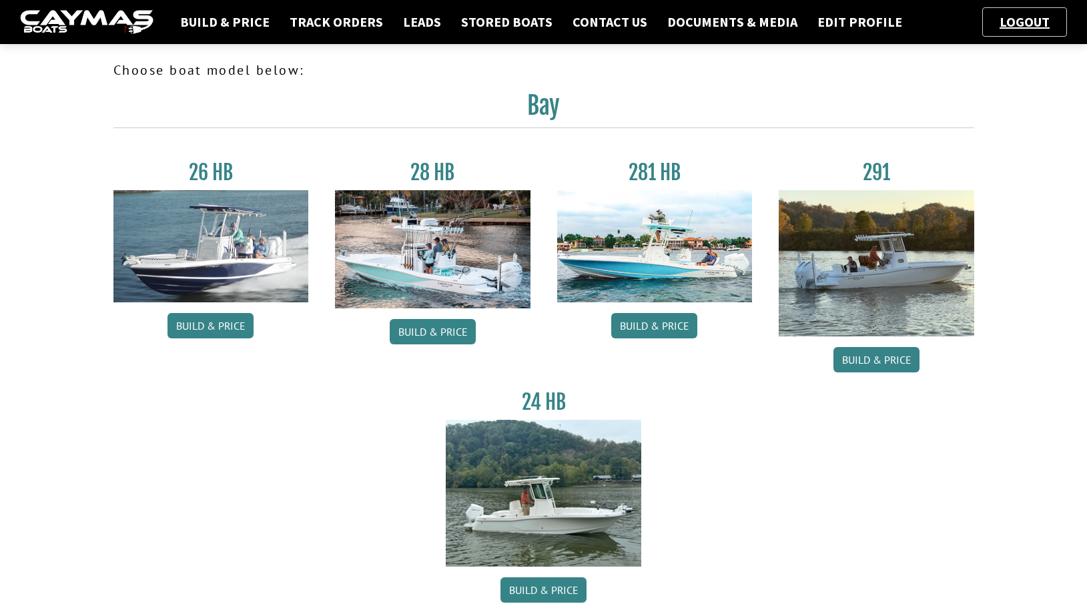 This screenshot has width=1087, height=612. What do you see at coordinates (432, 172) in the screenshot?
I see `h3: 28 HB` at bounding box center [432, 172].